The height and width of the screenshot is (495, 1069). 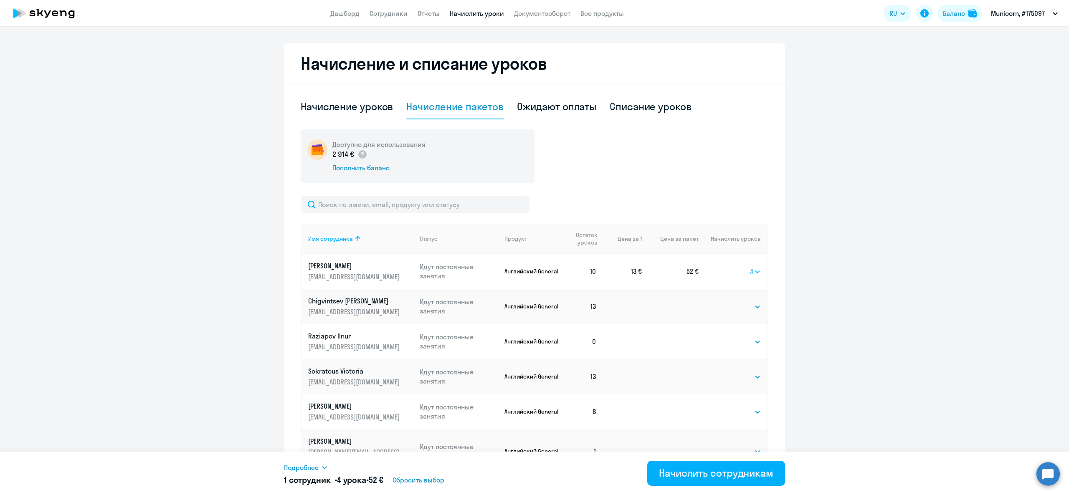 I want to click on td: 0, so click(x=582, y=341).